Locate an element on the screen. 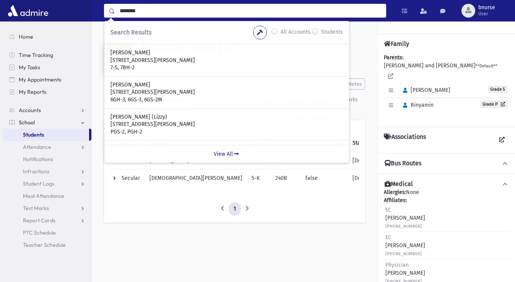 The width and height of the screenshot is (515, 282). td: false is located at coordinates (324, 178).